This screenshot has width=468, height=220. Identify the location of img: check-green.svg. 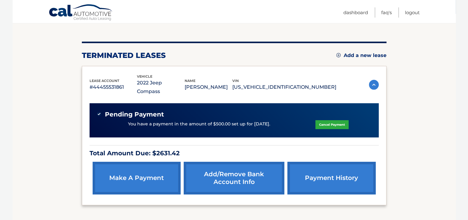
(99, 114).